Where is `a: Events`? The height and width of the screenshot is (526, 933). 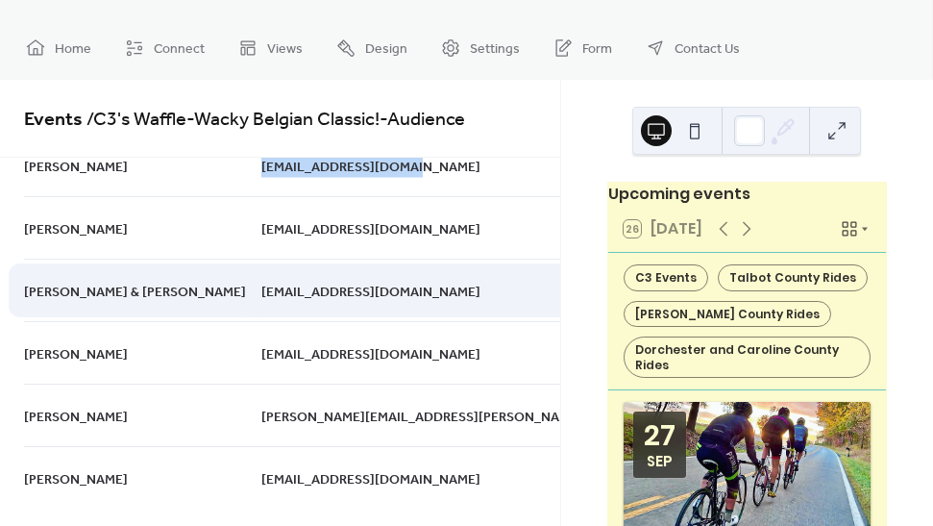 a: Events is located at coordinates (53, 119).